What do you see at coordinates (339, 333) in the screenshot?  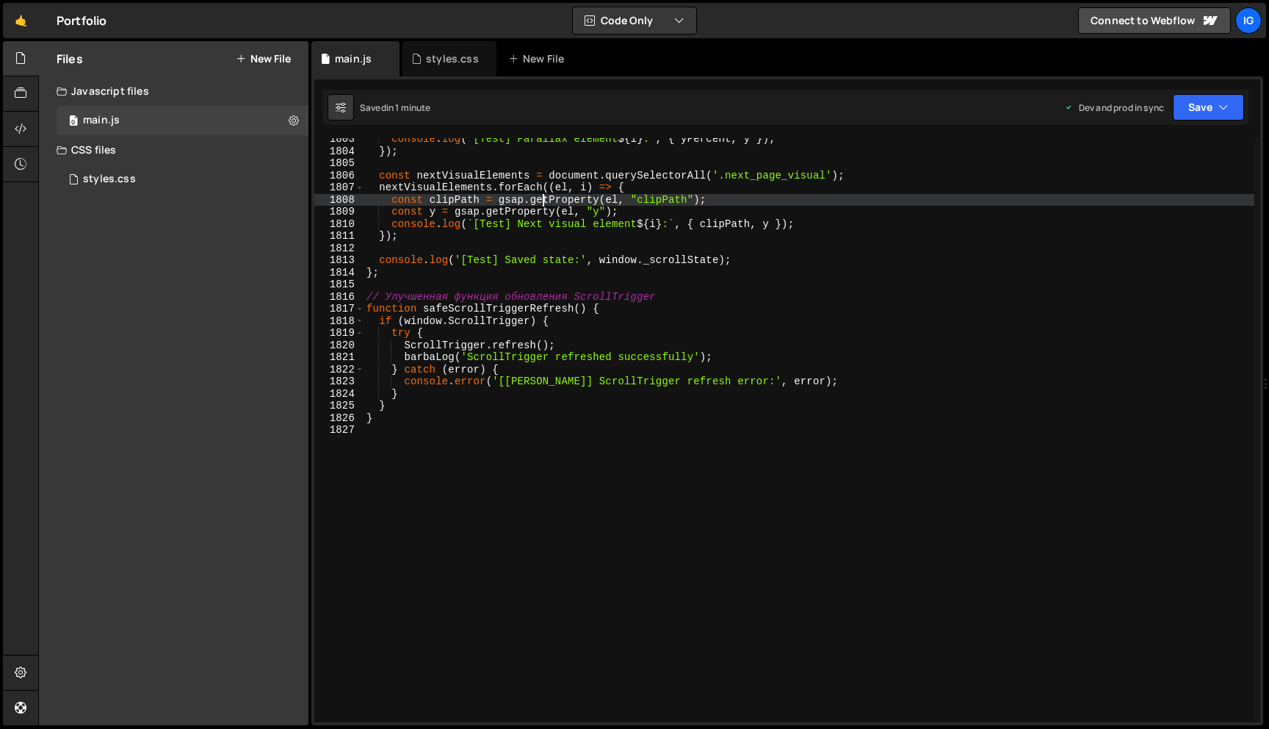 I see `div: 1819` at bounding box center [339, 333].